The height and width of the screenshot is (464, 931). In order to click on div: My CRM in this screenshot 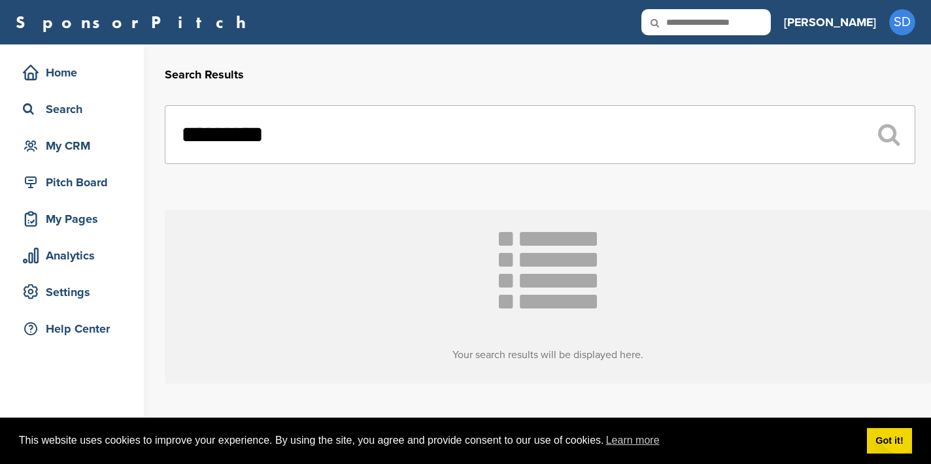, I will do `click(75, 146)`.